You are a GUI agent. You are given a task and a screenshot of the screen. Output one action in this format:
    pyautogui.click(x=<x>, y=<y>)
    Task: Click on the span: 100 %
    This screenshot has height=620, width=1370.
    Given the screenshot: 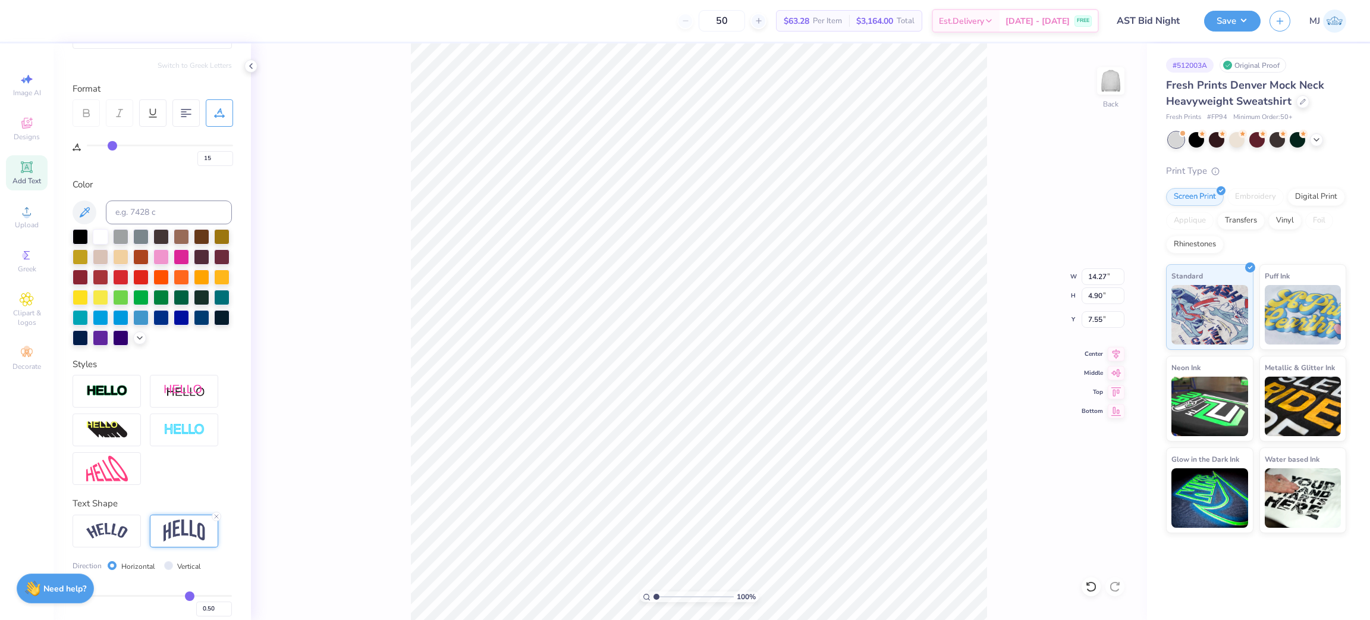 What is the action you would take?
    pyautogui.click(x=746, y=596)
    